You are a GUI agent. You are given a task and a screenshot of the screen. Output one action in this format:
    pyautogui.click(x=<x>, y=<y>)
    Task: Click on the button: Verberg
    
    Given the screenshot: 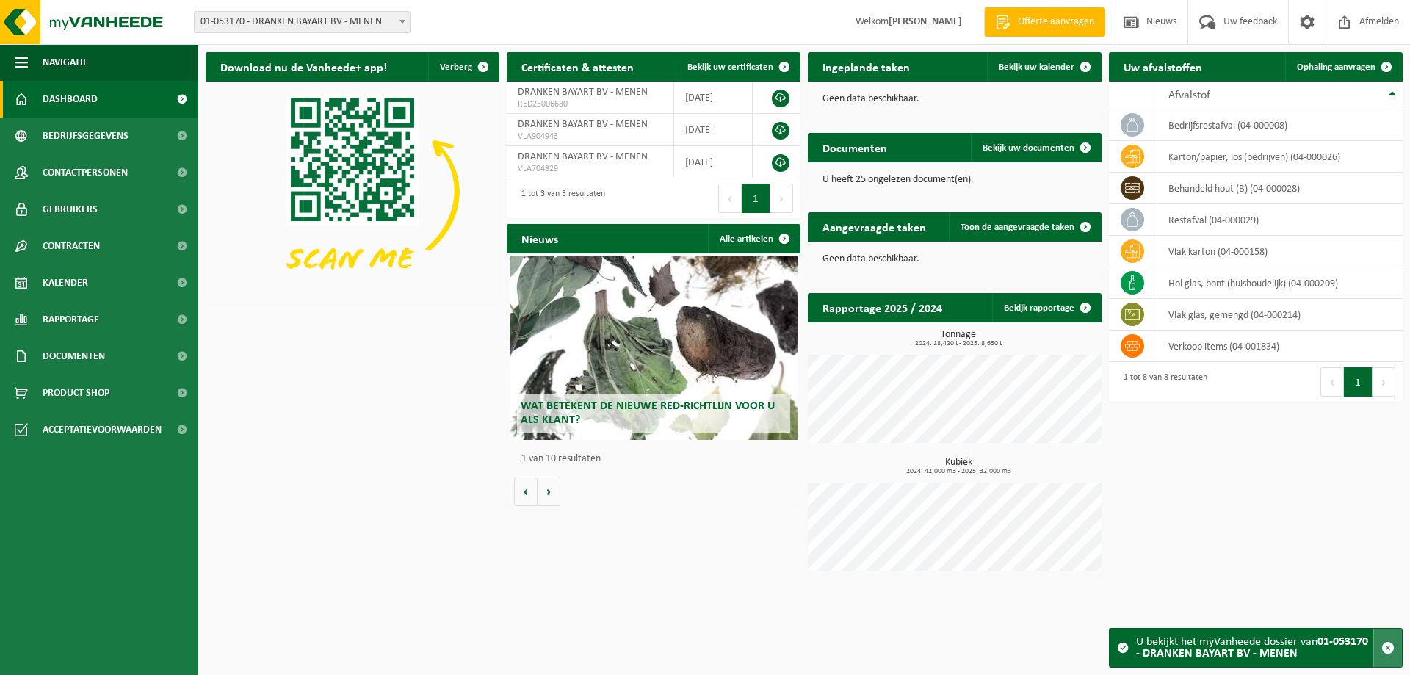 What is the action you would take?
    pyautogui.click(x=463, y=67)
    